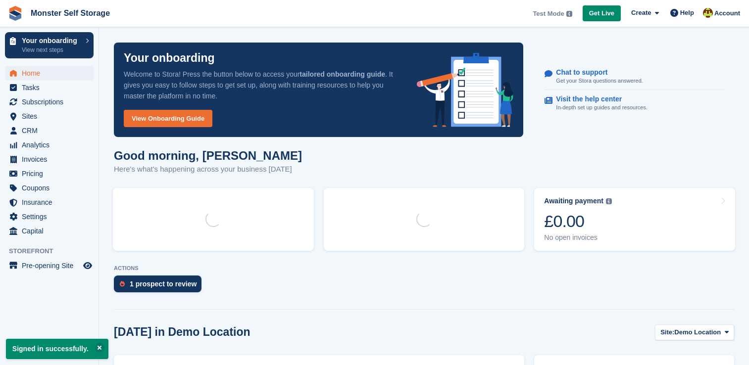 Image resolution: width=749 pixels, height=365 pixels. What do you see at coordinates (597, 99) in the screenshot?
I see `p: Visit the help center` at bounding box center [597, 99].